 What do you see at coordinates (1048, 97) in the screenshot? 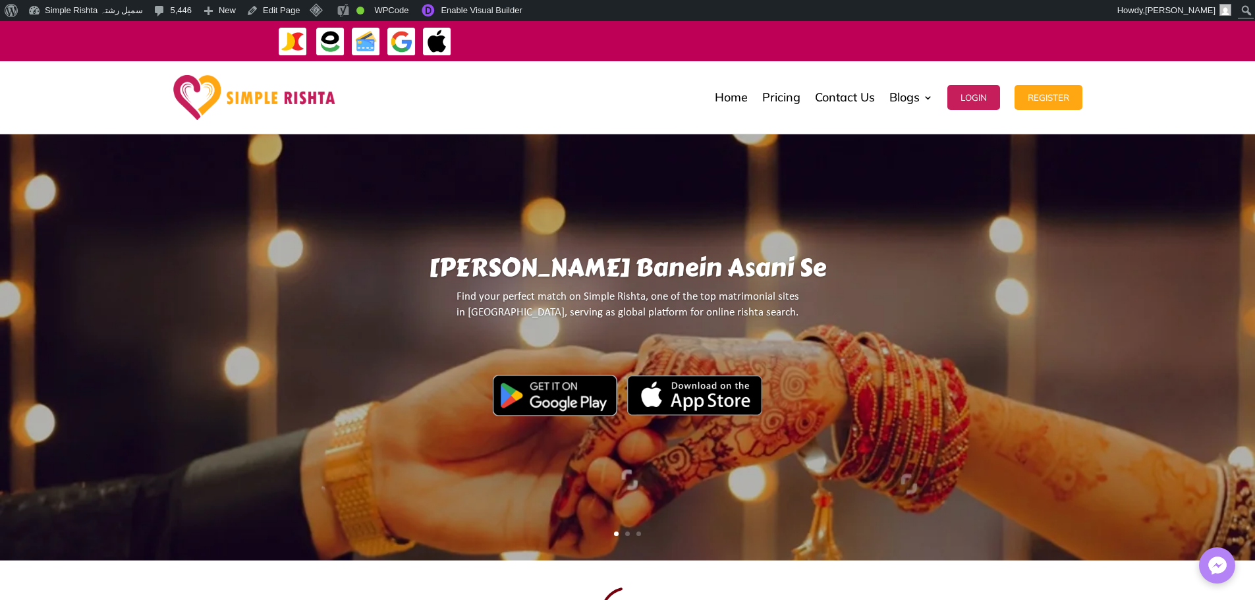
I see `a: Register` at bounding box center [1048, 97].